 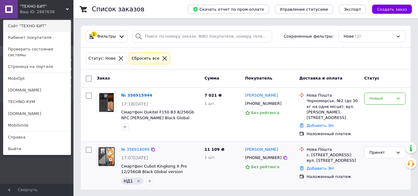 I want to click on a: Сайт "ТЕХНО-БИТ", so click(x=37, y=26).